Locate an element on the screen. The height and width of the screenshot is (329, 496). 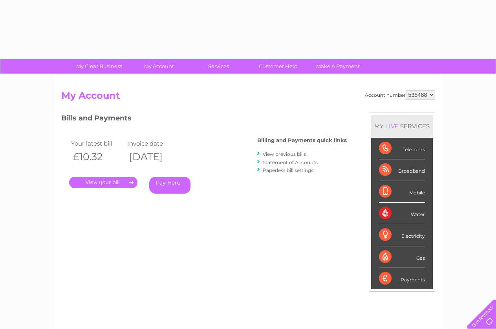
div: Gas is located at coordinates (402, 257).